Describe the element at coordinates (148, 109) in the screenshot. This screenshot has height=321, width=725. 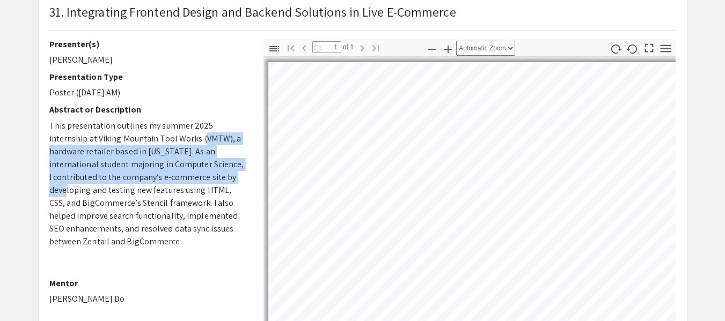
I see `h2: Abstract or Description` at that location.